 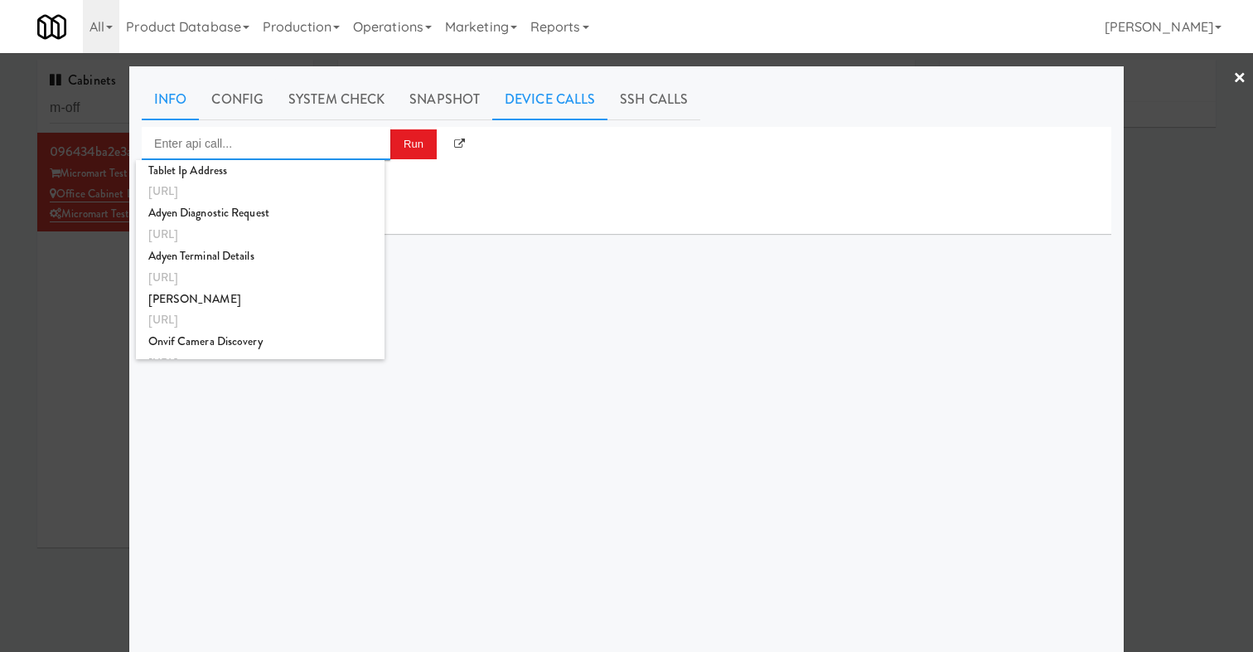 I want to click on div: Adyen Diagnostic Request, so click(x=260, y=213).